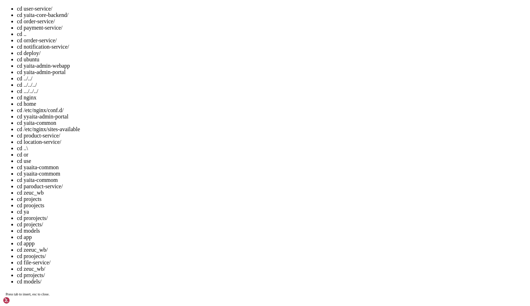  What do you see at coordinates (220, 60) in the screenshot?
I see `x-row: Usage of /: 44.5% of 28.02GB Users logged in: 0` at bounding box center [220, 60].